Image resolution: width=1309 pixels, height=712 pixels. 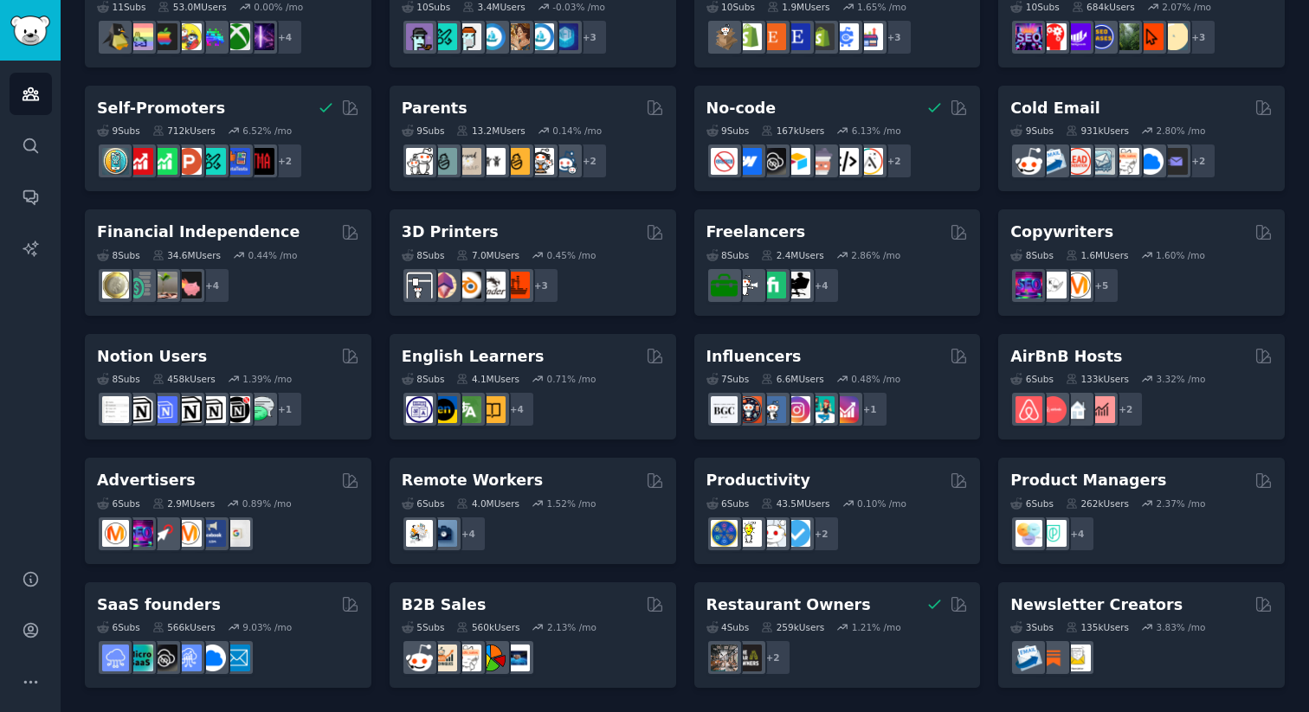 I want to click on img: LifeProTips, so click(x=724, y=533).